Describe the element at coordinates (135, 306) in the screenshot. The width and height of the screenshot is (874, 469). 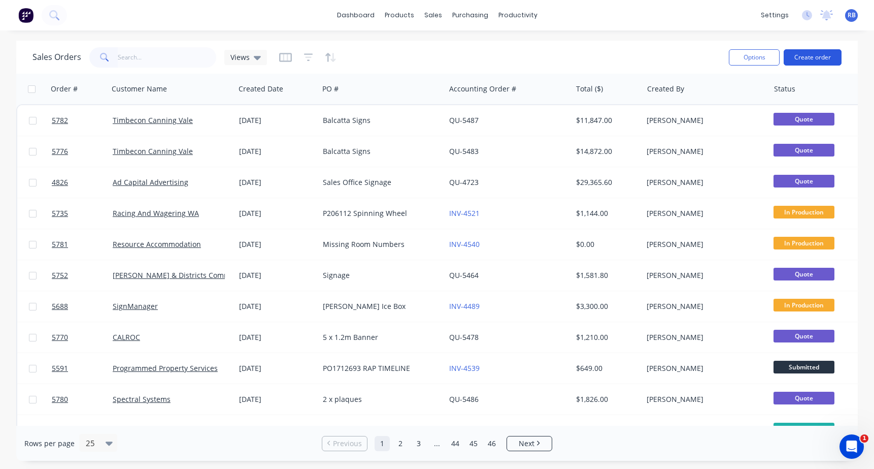
I see `a: SignManager` at that location.